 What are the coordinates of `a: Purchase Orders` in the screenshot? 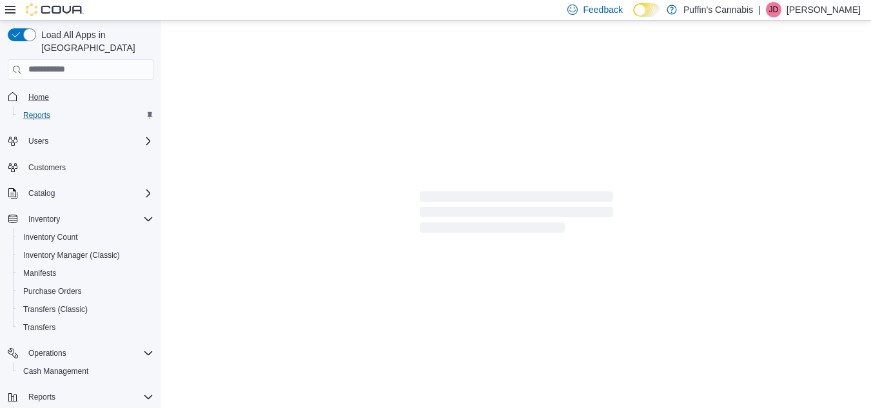 It's located at (52, 292).